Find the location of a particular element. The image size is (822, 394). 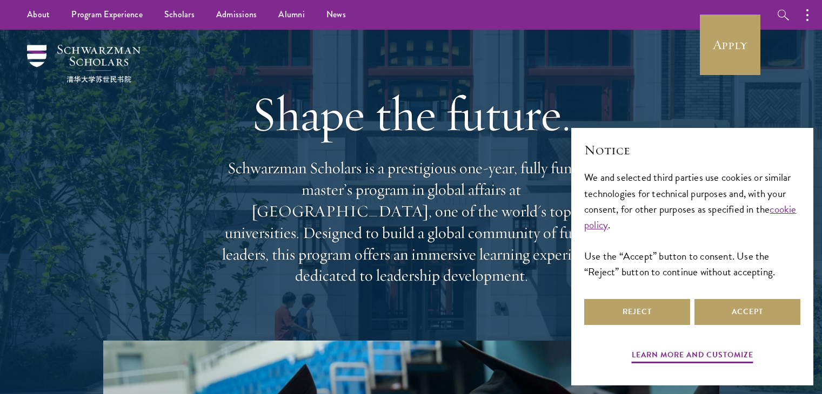

a: Apply is located at coordinates (730, 45).